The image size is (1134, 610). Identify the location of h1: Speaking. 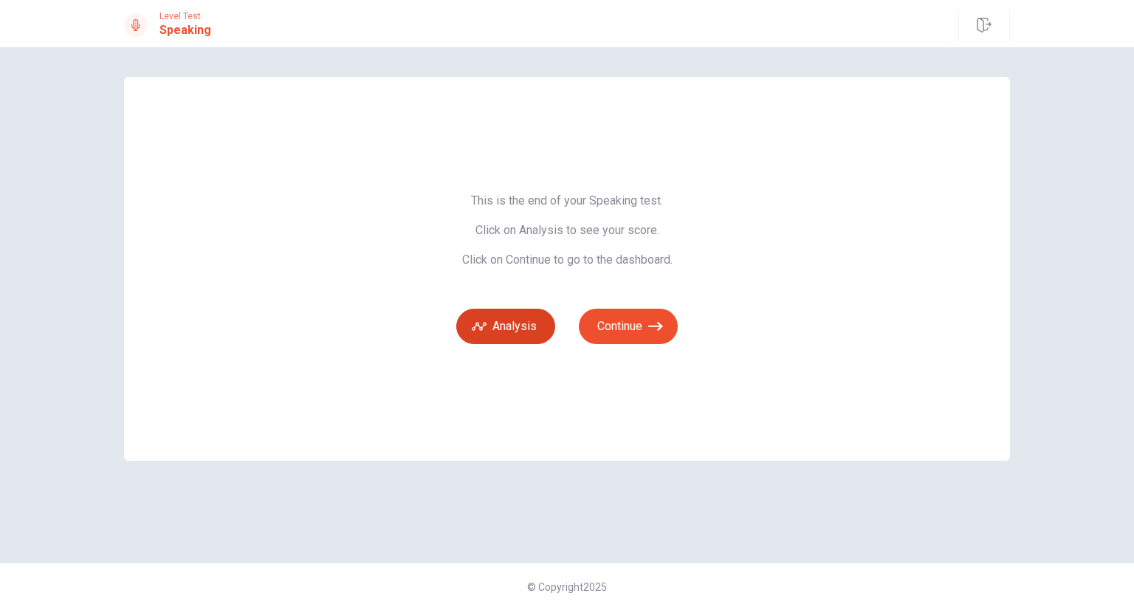
(185, 30).